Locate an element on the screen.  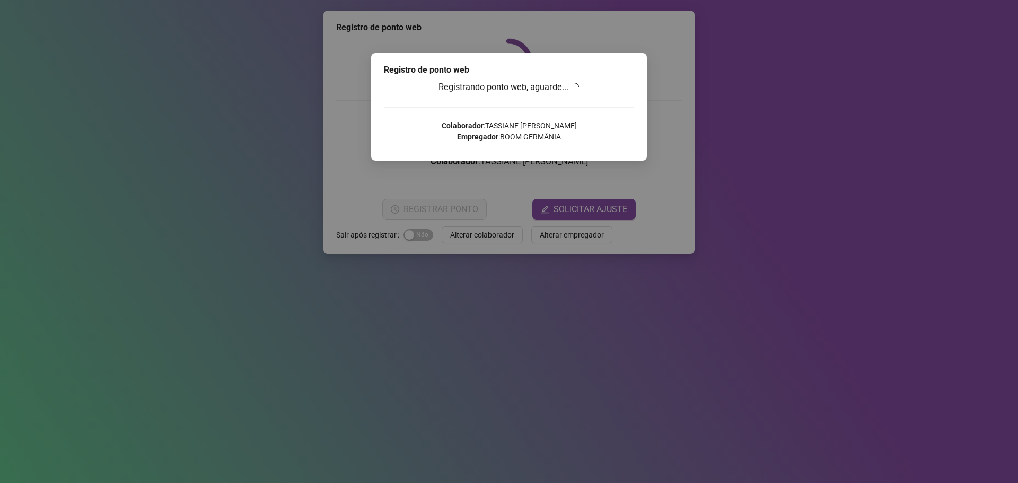
strong: Colaborador is located at coordinates (462, 126).